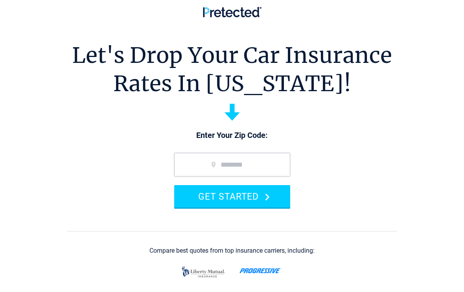  What do you see at coordinates (232, 136) in the screenshot?
I see `p: Enter Your Zip Code:` at bounding box center [232, 136].